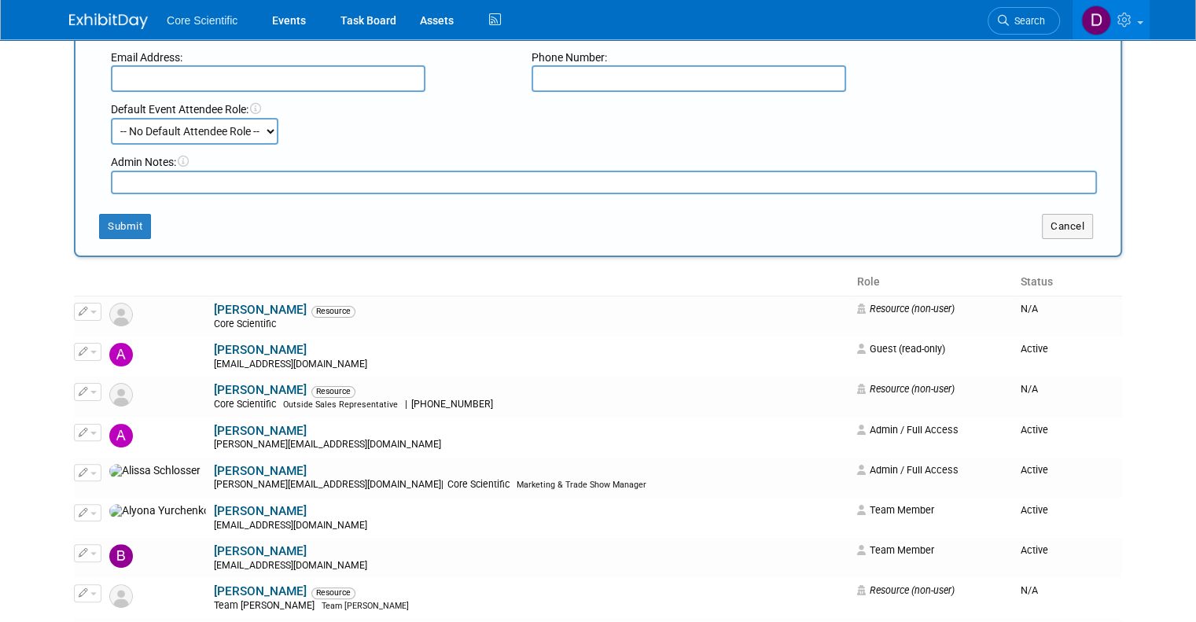  Describe the element at coordinates (1096, 20) in the screenshot. I see `img: Danielle Wiesemann` at that location.